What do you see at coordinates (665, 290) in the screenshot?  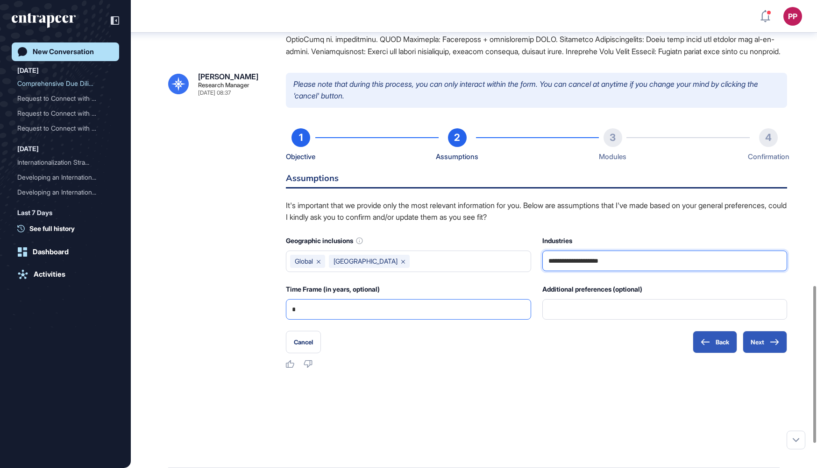 I see `div: Additional preferences (optional)` at bounding box center [665, 290].